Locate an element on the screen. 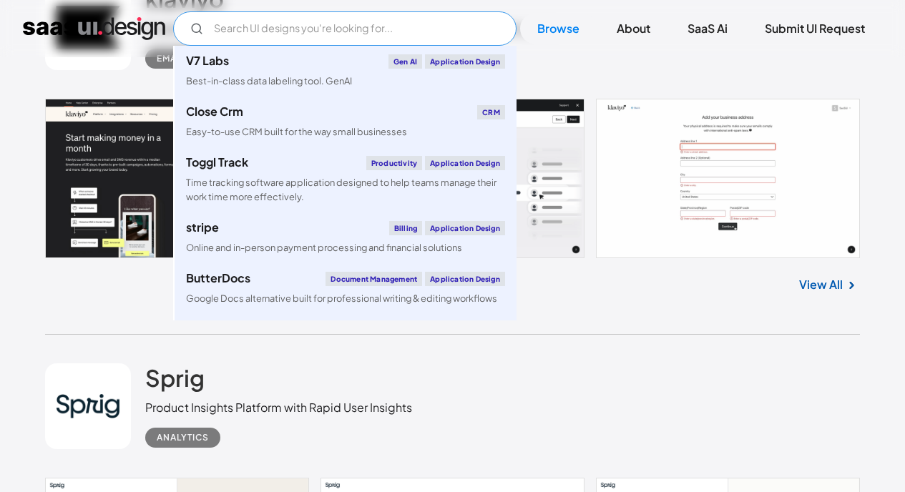  div: Email Marketing is located at coordinates (200, 59).